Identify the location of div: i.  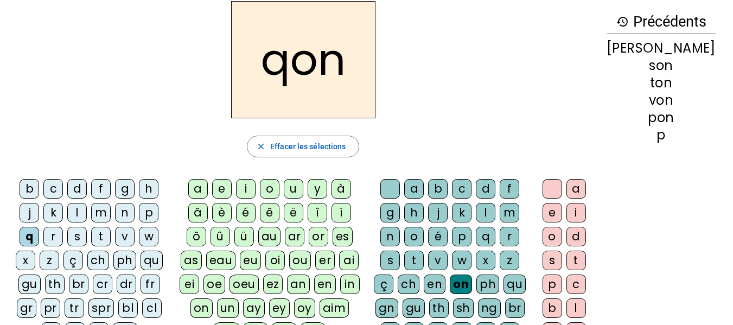
(246, 189).